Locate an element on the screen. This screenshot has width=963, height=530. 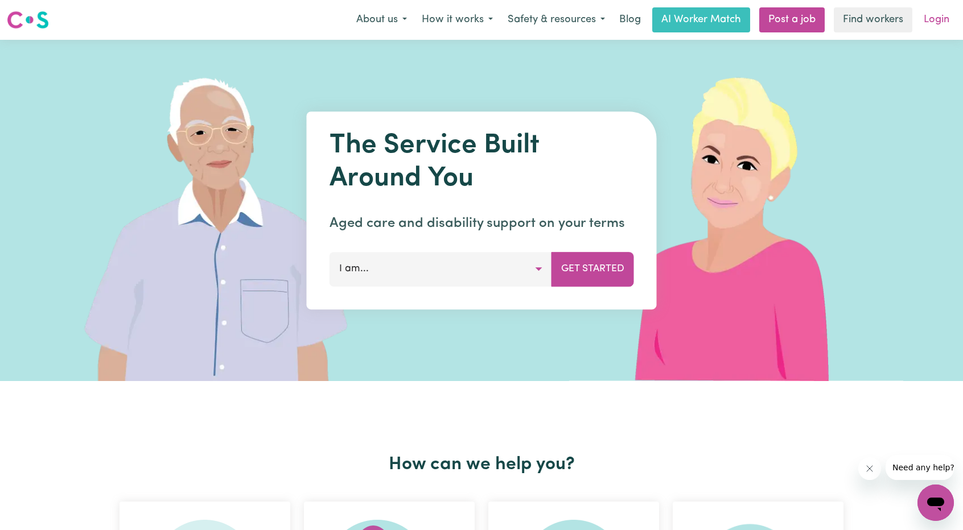
a: Login is located at coordinates (936, 20).